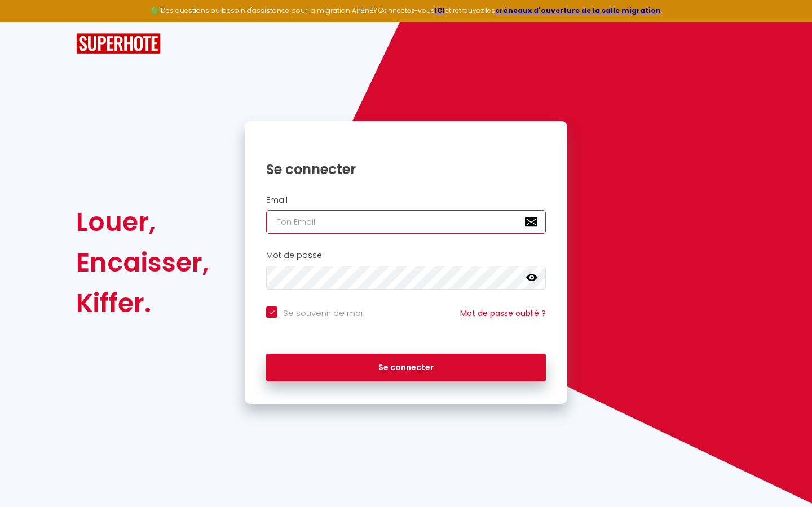 This screenshot has height=507, width=812. I want to click on strong: créneaux d'ouverture de la salle migration, so click(578, 10).